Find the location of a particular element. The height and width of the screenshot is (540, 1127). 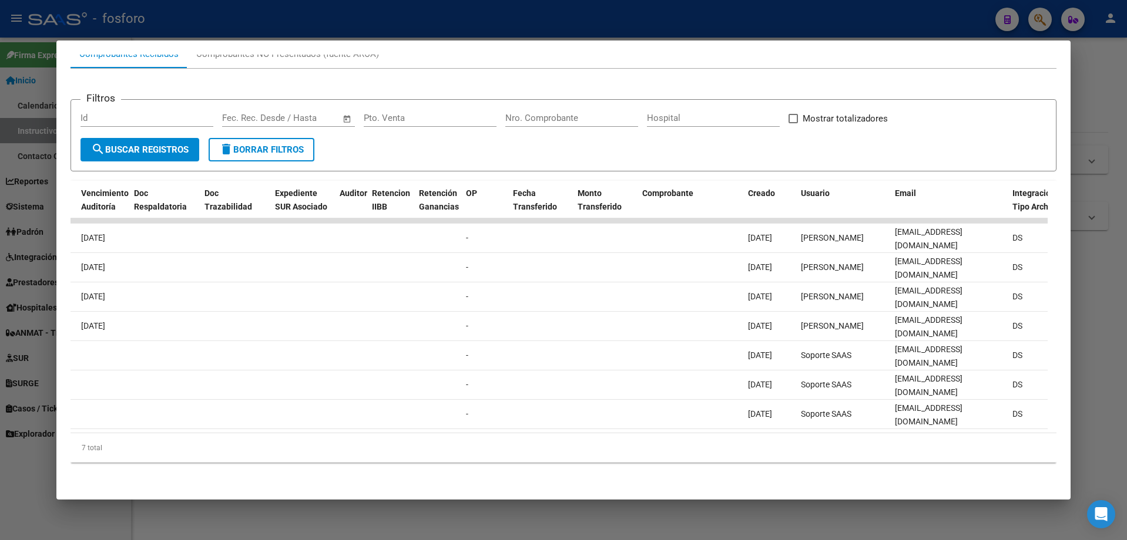

datatable-header-cell: Retención Ganancias is located at coordinates (438, 207).